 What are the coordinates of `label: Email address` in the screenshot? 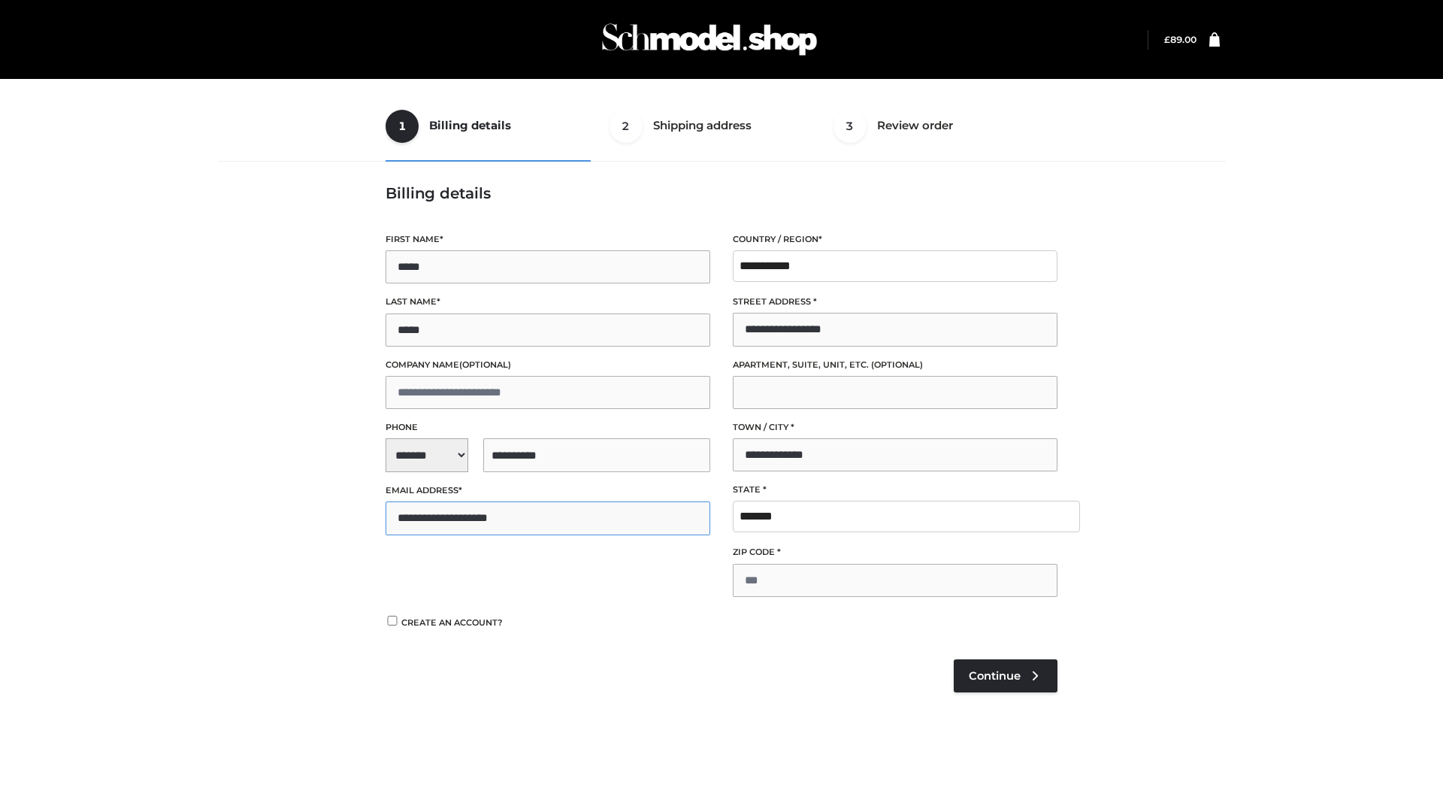 It's located at (548, 490).